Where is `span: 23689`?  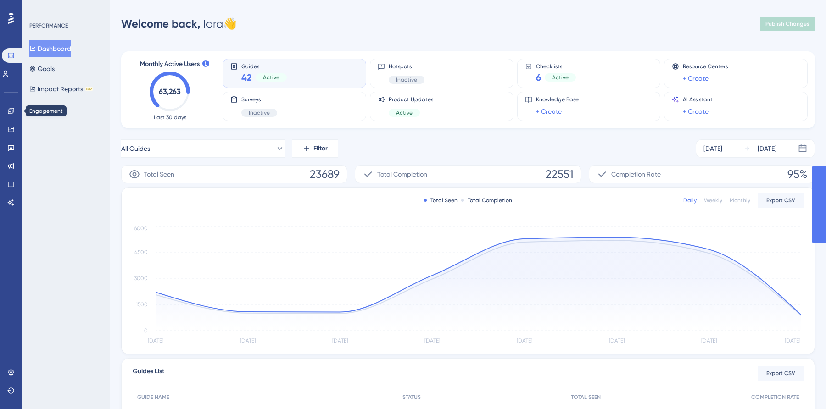 span: 23689 is located at coordinates (324, 174).